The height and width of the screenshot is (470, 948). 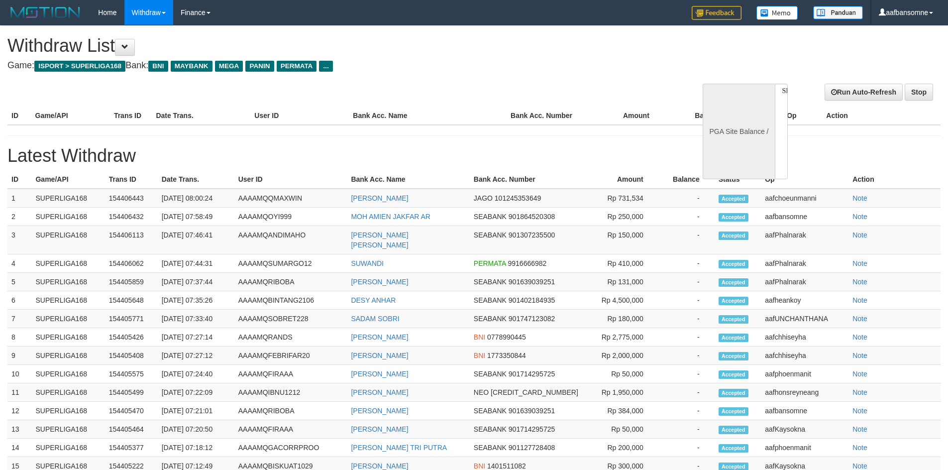 What do you see at coordinates (315, 46) in the screenshot?
I see `h1: Withdraw List` at bounding box center [315, 46].